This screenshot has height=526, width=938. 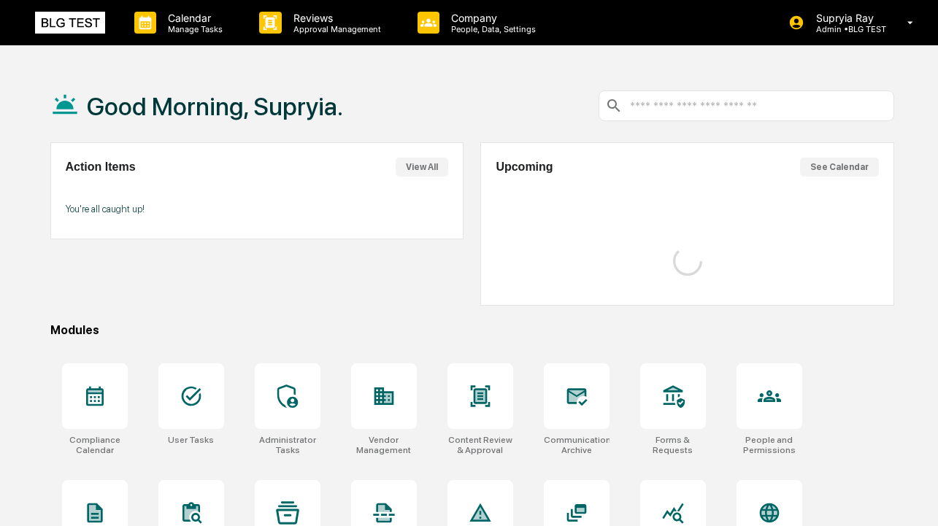 What do you see at coordinates (846, 29) in the screenshot?
I see `p: Admin • BLG TEST` at bounding box center [846, 29].